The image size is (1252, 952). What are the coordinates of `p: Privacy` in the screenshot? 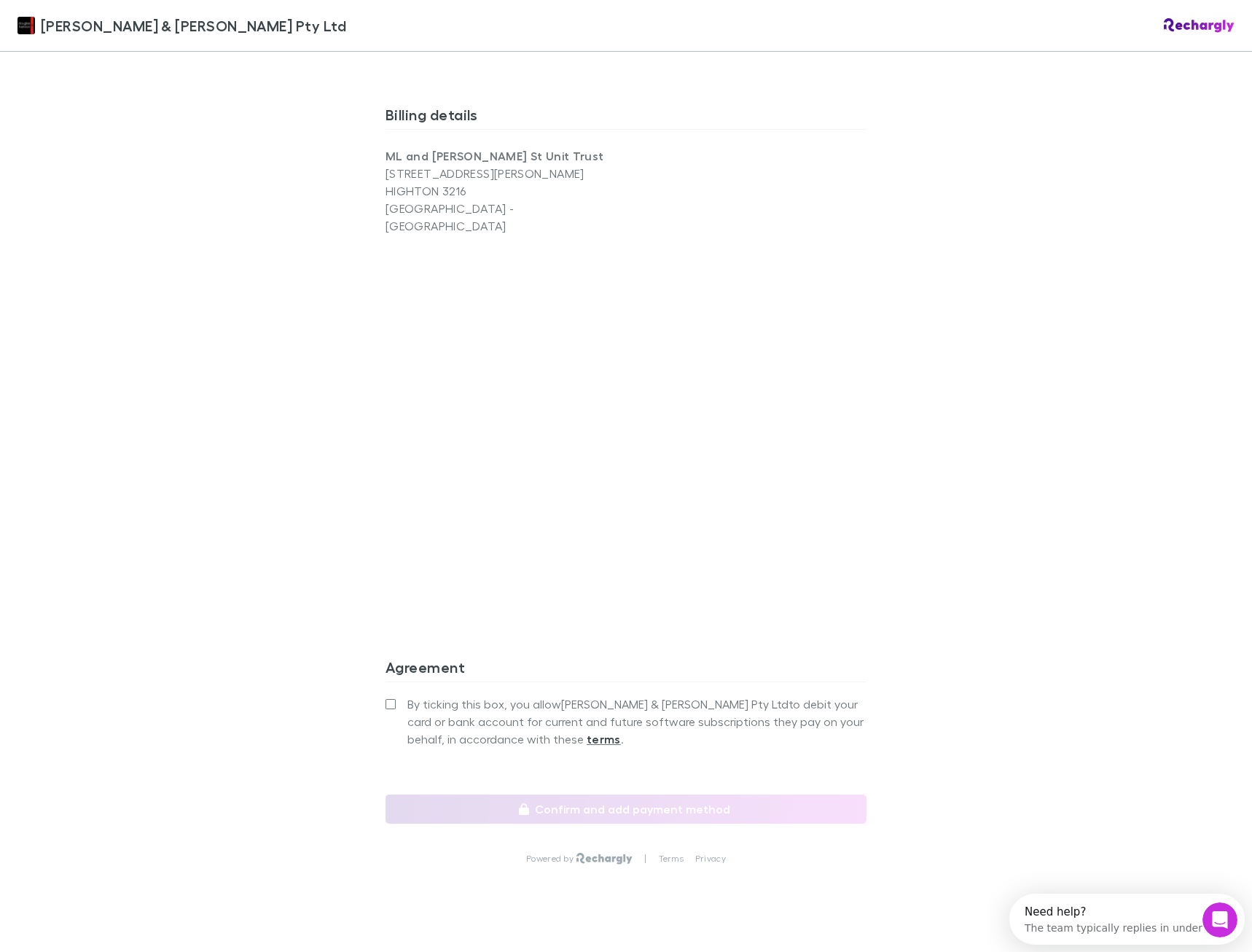 It's located at (711, 858).